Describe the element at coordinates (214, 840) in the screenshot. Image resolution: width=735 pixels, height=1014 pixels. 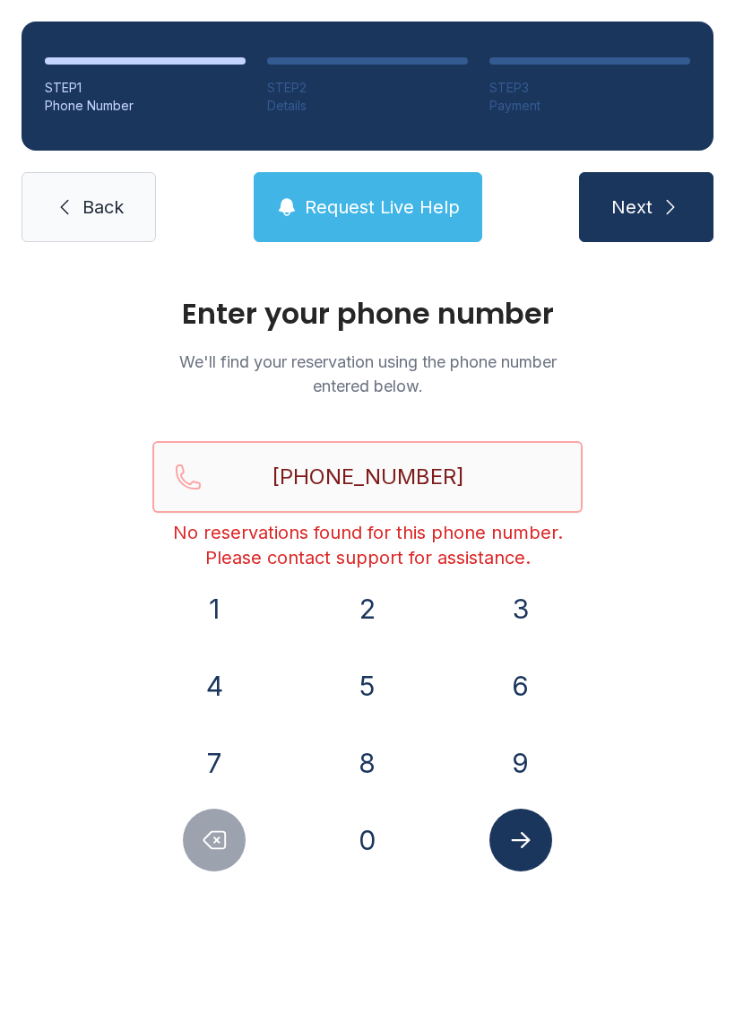
I see `button: Delete number` at that location.